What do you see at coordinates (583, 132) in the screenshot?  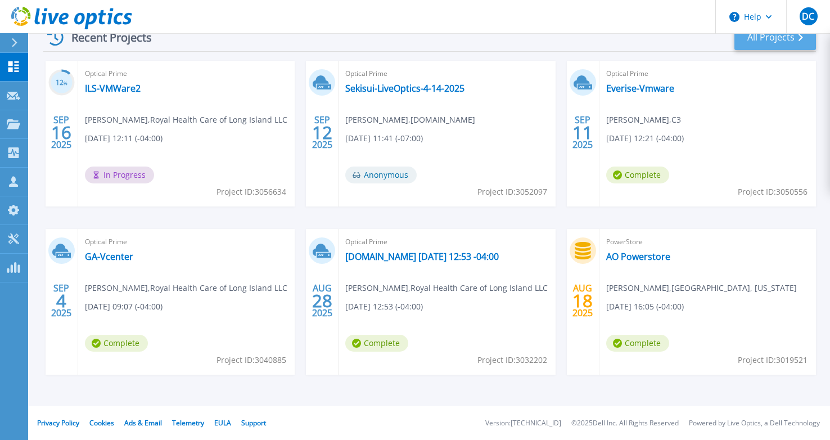 I see `span: 11` at bounding box center [583, 132].